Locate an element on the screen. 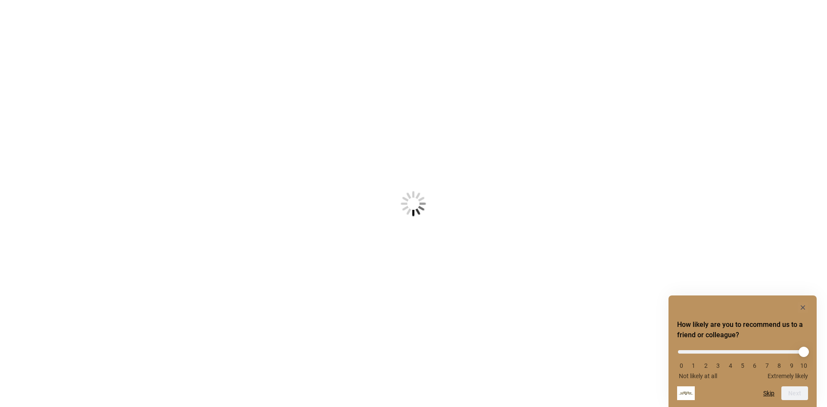 The image size is (827, 407). img: Loading is located at coordinates (413, 204).